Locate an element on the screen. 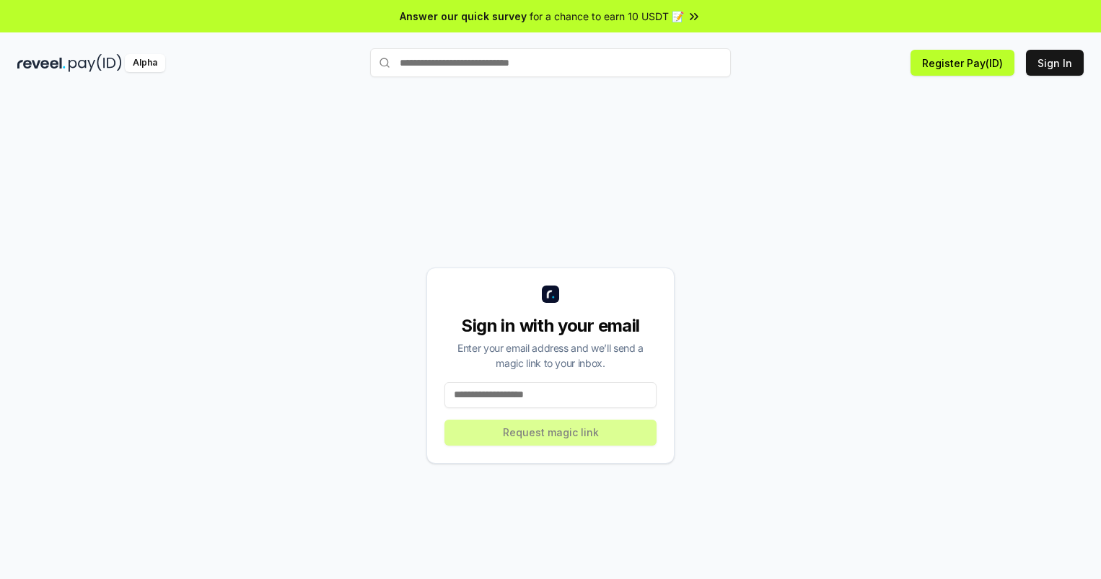 Image resolution: width=1101 pixels, height=579 pixels. span: for a chance to earn 10 USDT 📝 is located at coordinates (607, 16).